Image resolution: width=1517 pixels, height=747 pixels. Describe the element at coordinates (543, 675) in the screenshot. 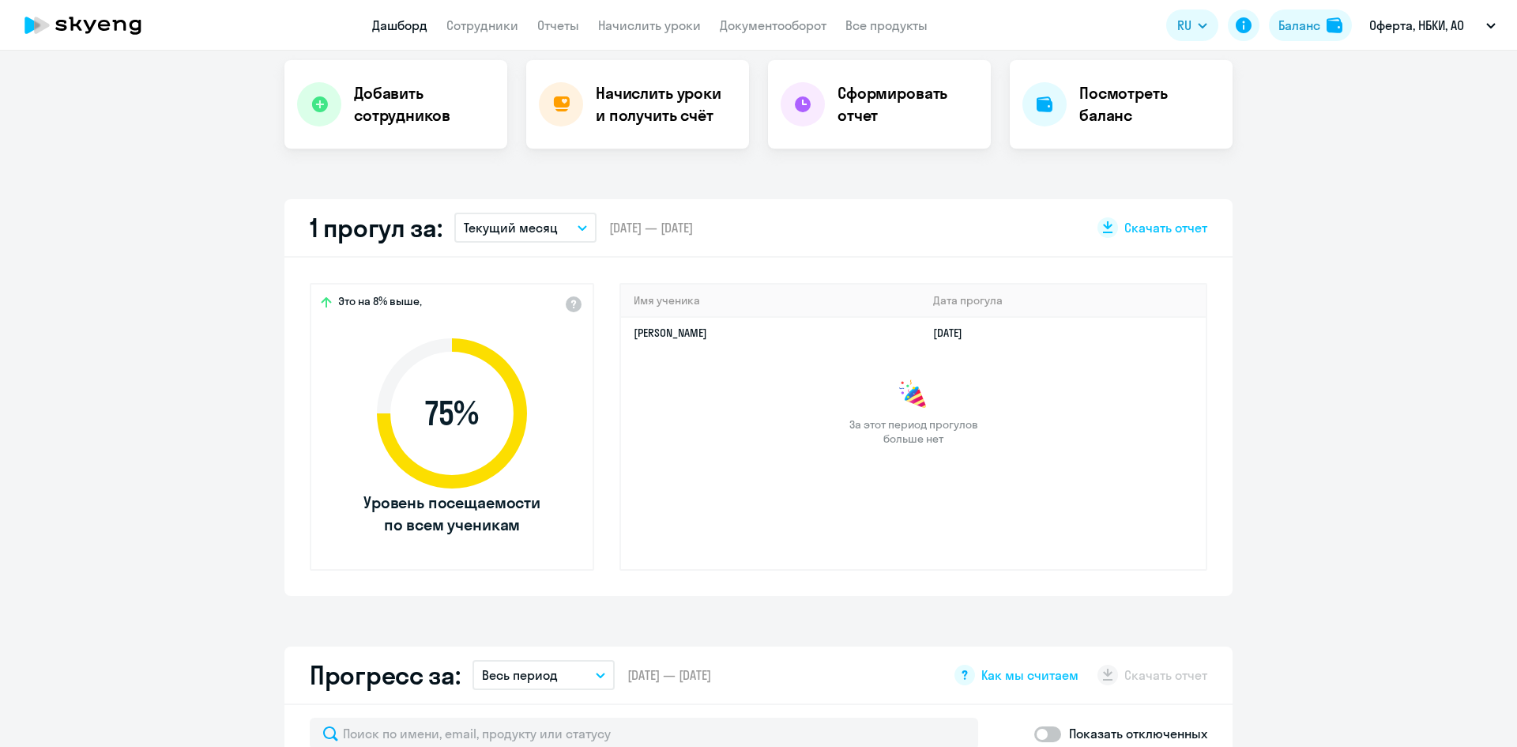

I see `button: Весь период` at that location.